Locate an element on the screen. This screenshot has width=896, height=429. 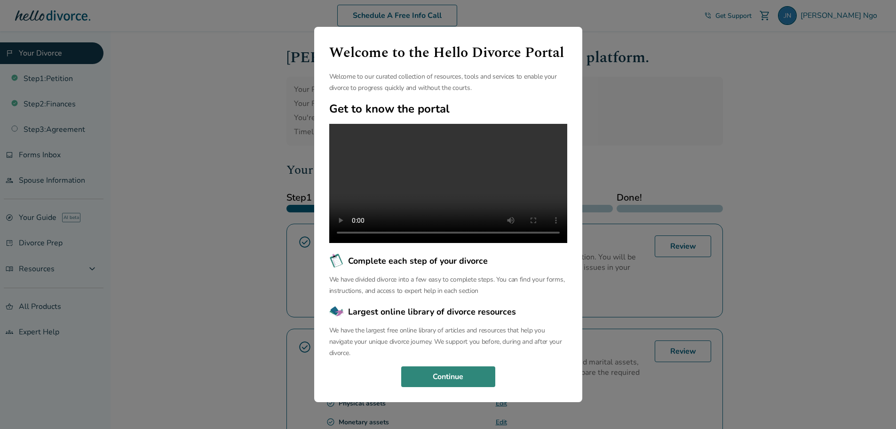
div: Chat Widget is located at coordinates (873, 406).